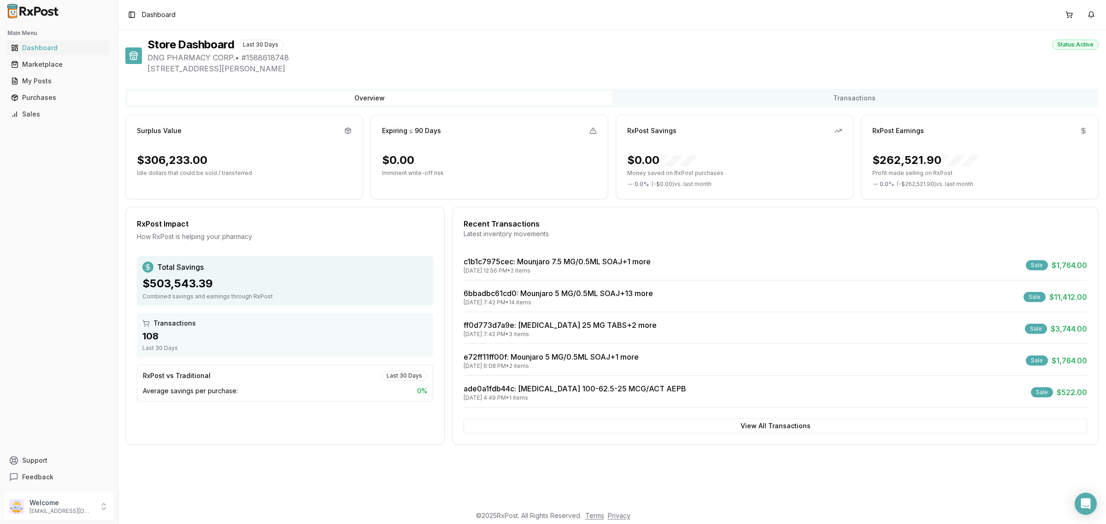 This screenshot has height=524, width=1106. What do you see at coordinates (558, 294) in the screenshot?
I see `a: 6bbadbc61cd0: Mounjaro 5 MG/0.5ML SOAJ+13 more` at bounding box center [558, 294].